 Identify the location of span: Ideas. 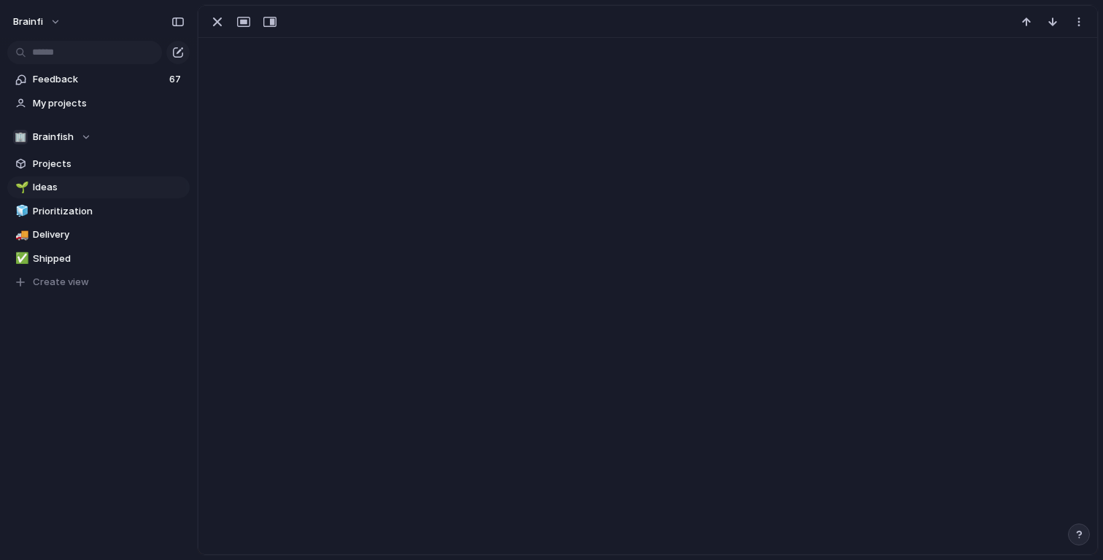
(109, 188).